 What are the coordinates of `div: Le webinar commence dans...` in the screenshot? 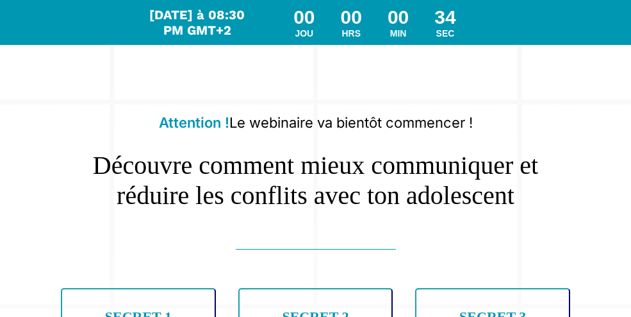 It's located at (197, 22).